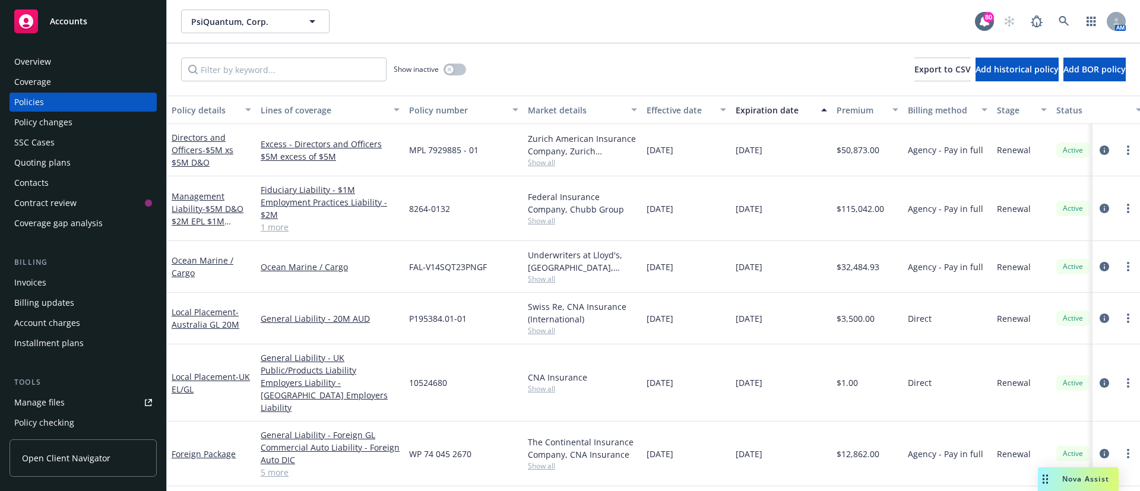  I want to click on div: Expiration date, so click(775, 110).